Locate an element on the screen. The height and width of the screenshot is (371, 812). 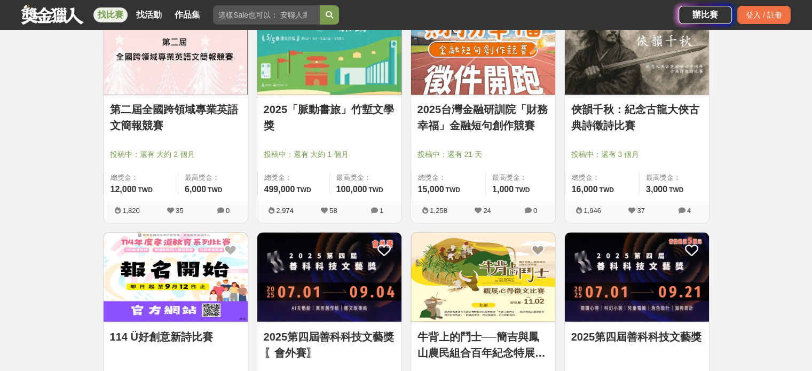
input: 這樣Sale也可以： 安聯人壽創意銷售法募集 is located at coordinates (266, 15).